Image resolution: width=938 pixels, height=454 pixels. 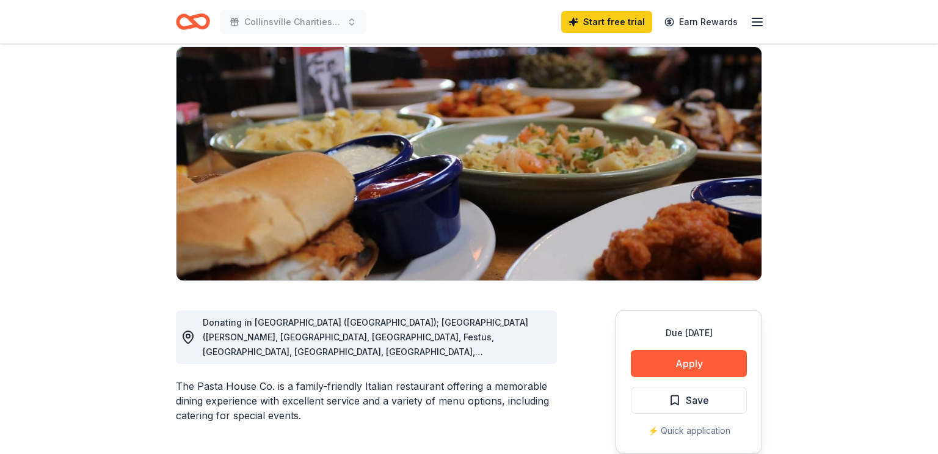 I want to click on img: Image for The Pasta House Co., so click(x=469, y=164).